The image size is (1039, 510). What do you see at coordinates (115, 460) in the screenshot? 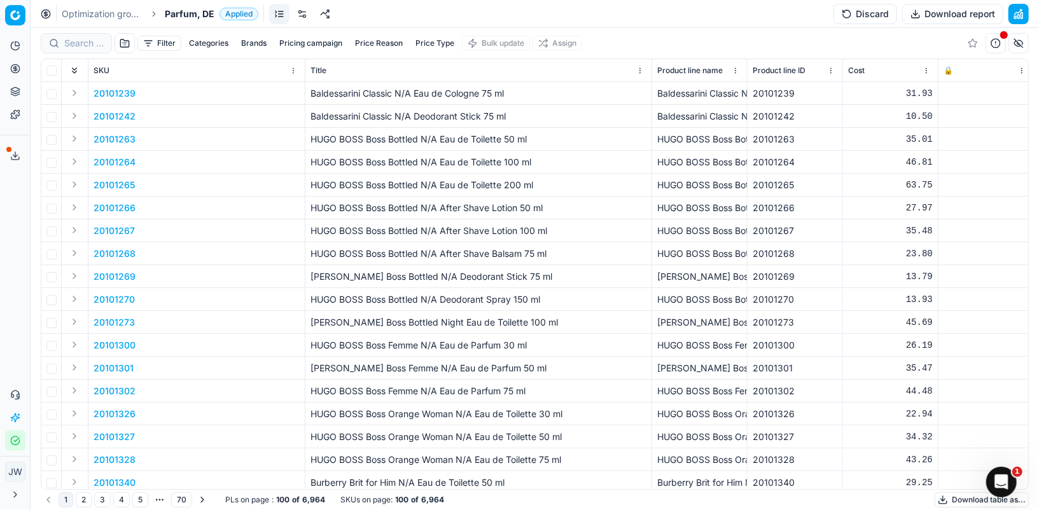
I see `p: 20101328` at bounding box center [115, 460].